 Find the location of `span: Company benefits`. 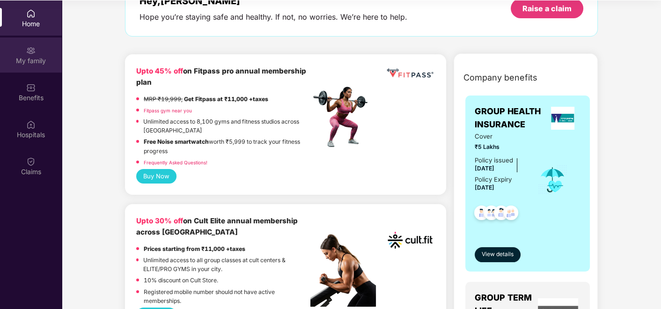

span: Company benefits is located at coordinates (501, 78).